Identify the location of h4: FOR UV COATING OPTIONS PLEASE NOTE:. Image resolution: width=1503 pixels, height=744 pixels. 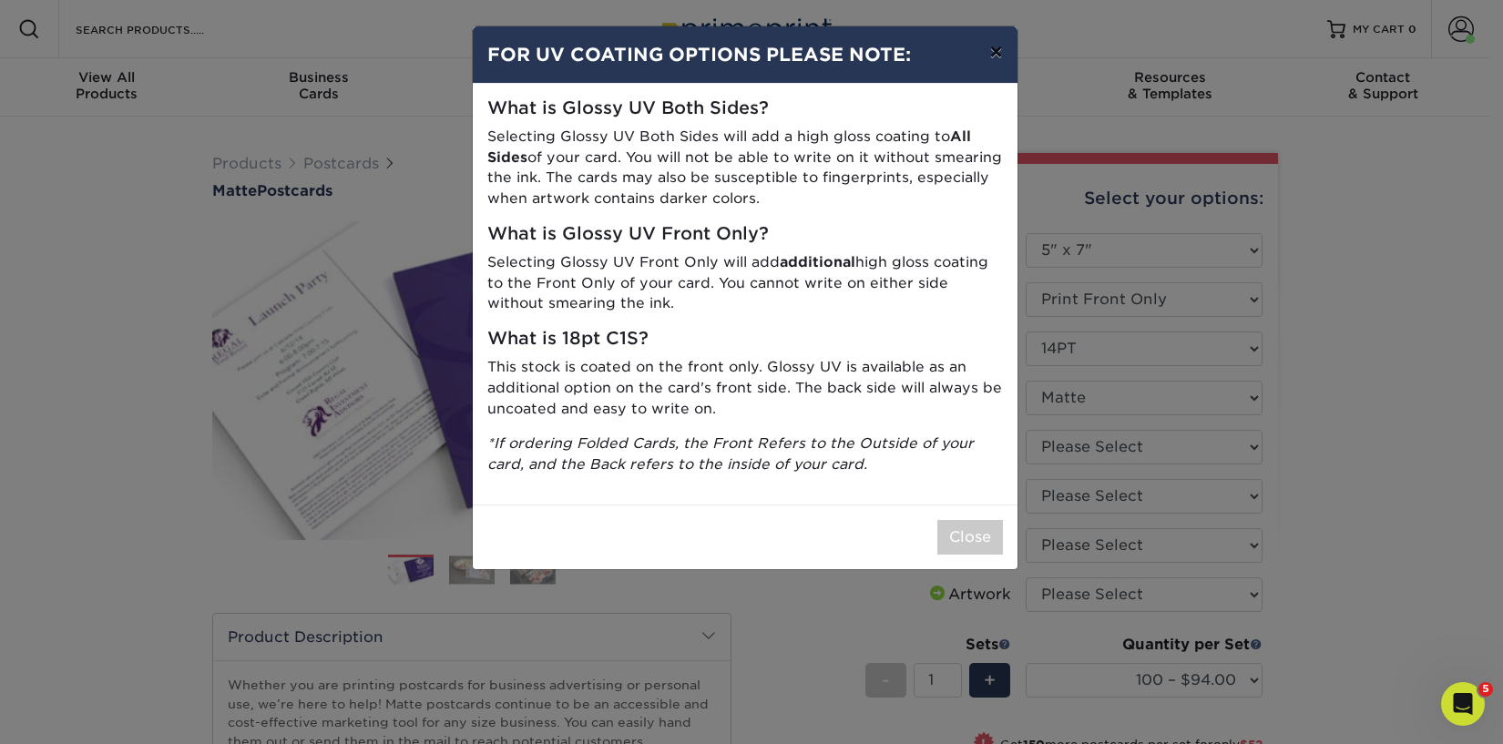
(745, 55).